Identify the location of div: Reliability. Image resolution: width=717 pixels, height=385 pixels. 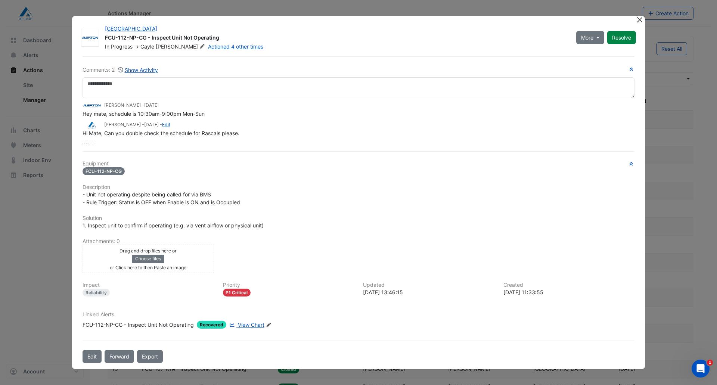
(96, 292).